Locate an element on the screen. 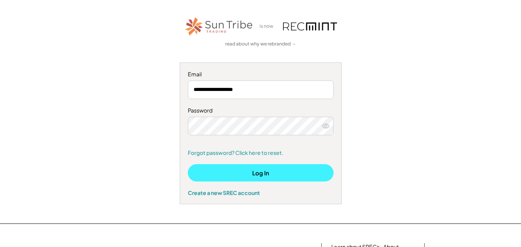  button: Log In is located at coordinates (260, 173).